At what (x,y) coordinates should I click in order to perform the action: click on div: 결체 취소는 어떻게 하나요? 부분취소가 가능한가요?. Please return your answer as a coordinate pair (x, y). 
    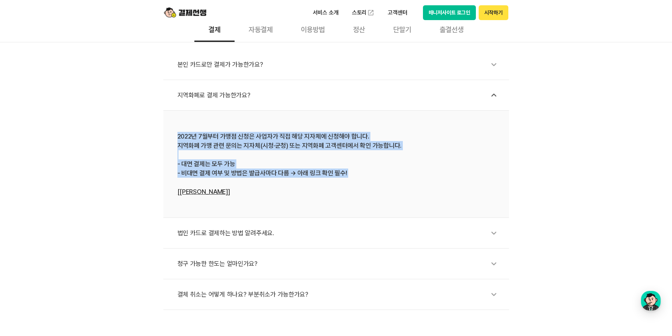
    Looking at the image, I should click on (340, 295).